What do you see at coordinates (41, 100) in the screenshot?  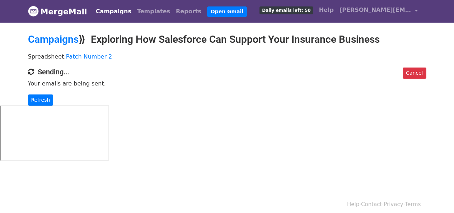 I see `a: Refresh` at bounding box center [41, 100].